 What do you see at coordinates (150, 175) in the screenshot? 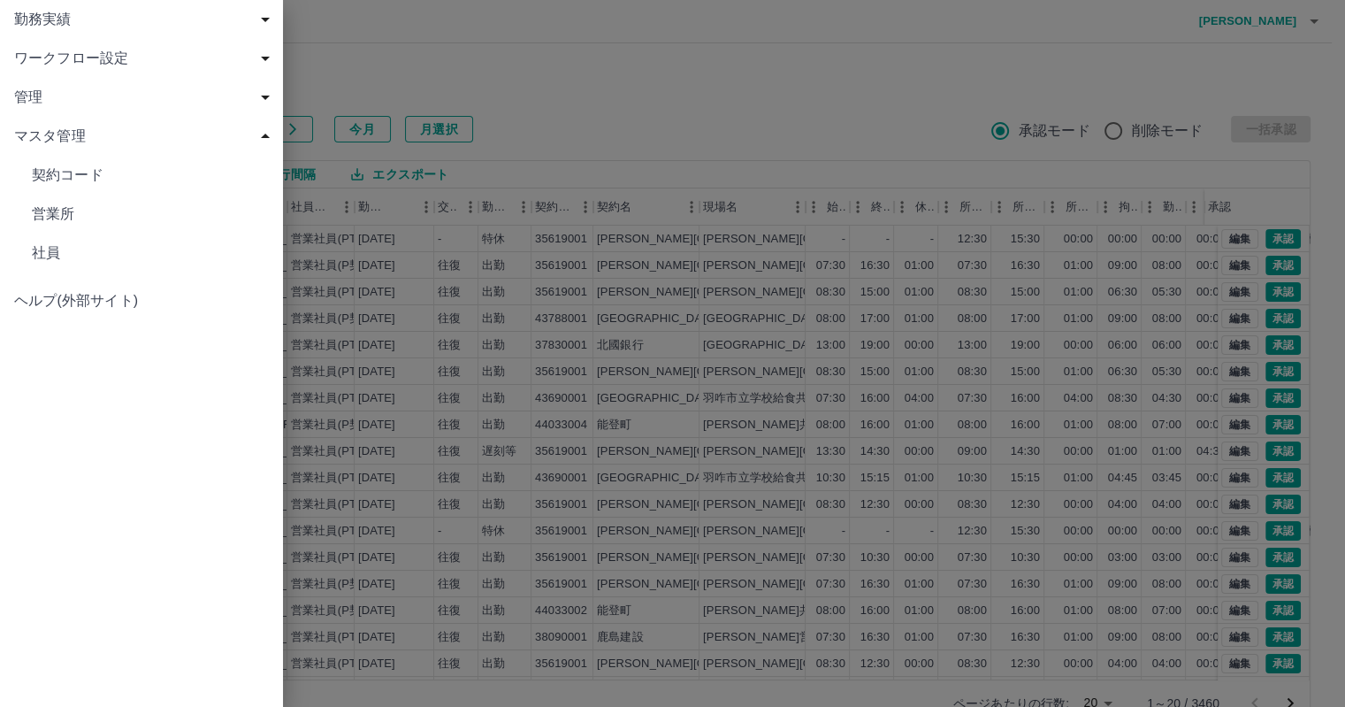
I see `span: 契約コード` at bounding box center [150, 175].